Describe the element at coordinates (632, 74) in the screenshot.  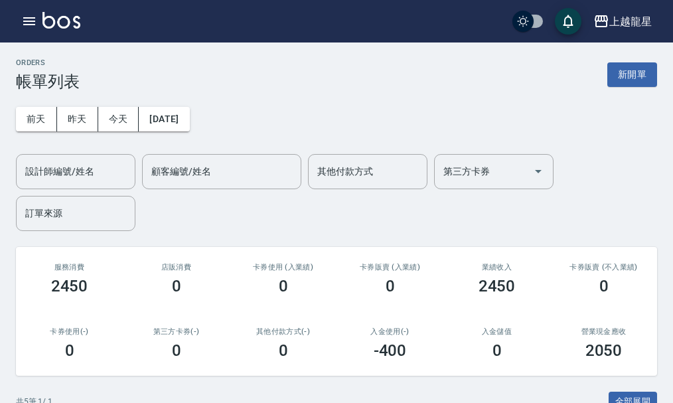
I see `a: 新開單` at that location.